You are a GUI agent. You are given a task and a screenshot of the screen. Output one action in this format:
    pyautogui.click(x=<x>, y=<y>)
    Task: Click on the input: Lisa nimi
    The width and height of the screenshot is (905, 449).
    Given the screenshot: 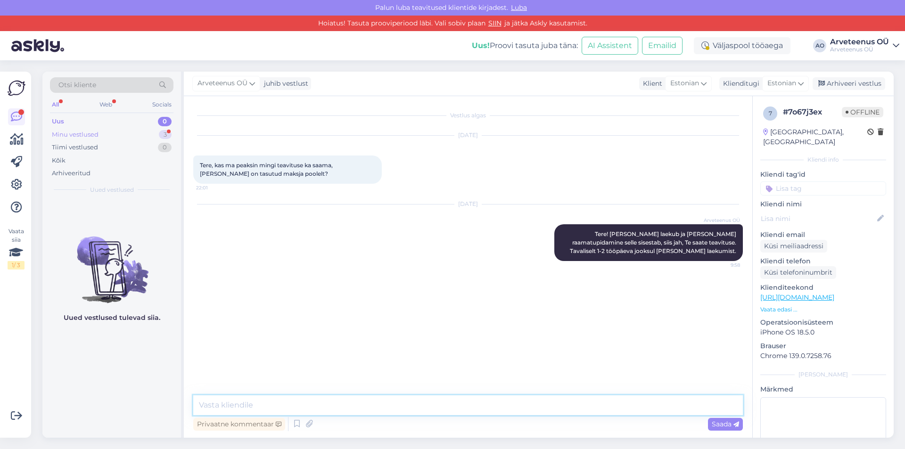 What is the action you would take?
    pyautogui.click(x=817, y=219)
    